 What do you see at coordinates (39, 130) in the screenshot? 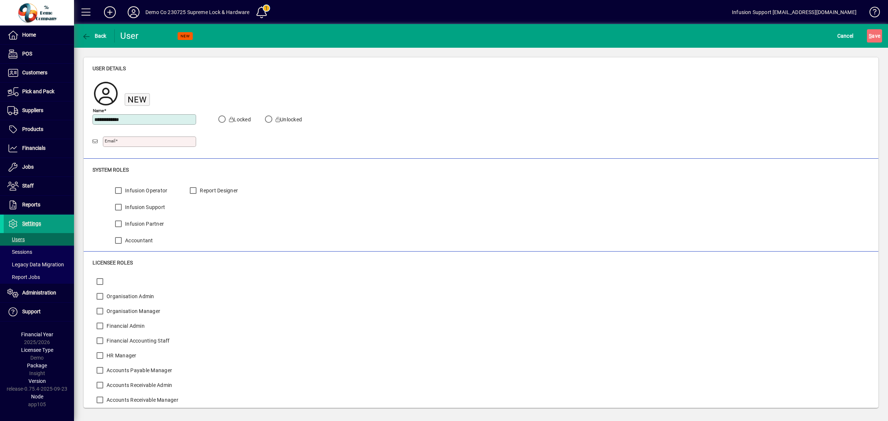
I see `a: Products` at bounding box center [39, 130].